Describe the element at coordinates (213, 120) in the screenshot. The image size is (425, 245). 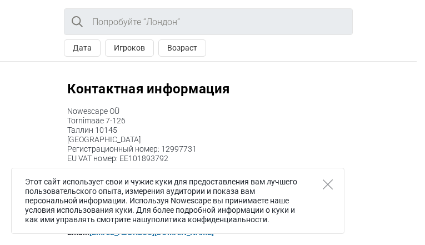
I see `li: Tornimaäe 7-126` at that location.